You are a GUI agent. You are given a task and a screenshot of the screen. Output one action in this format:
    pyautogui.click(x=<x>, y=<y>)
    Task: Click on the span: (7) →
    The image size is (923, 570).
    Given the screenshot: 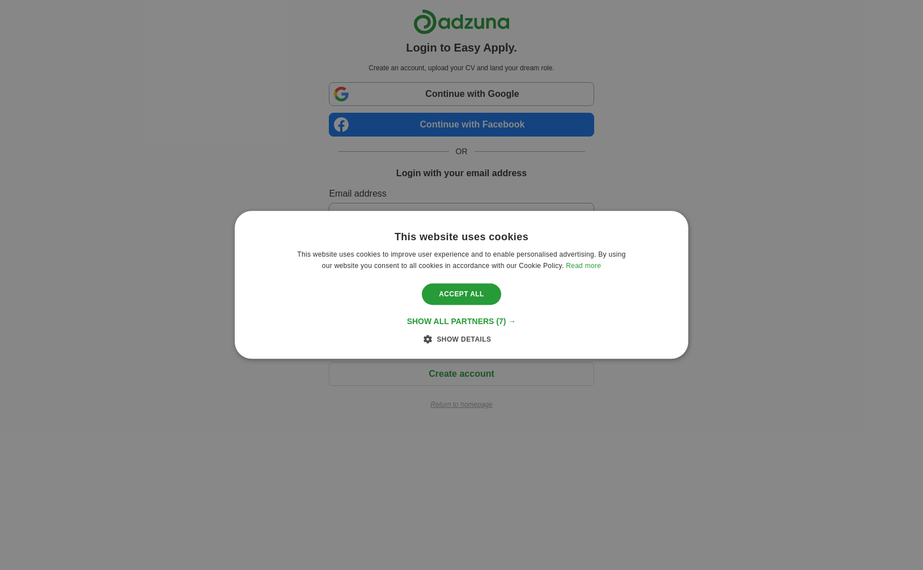 What is the action you would take?
    pyautogui.click(x=506, y=322)
    